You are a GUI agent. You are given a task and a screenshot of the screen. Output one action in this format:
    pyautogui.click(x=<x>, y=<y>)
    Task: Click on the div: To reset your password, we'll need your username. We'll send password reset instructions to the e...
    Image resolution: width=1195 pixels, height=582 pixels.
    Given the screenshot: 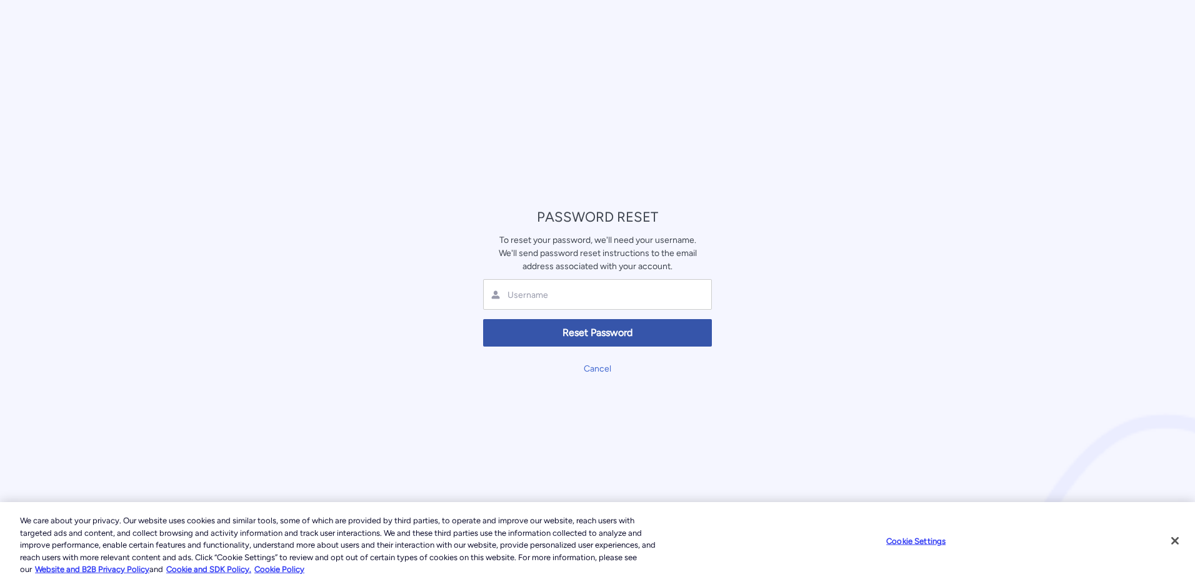 What is the action you would take?
    pyautogui.click(x=597, y=253)
    